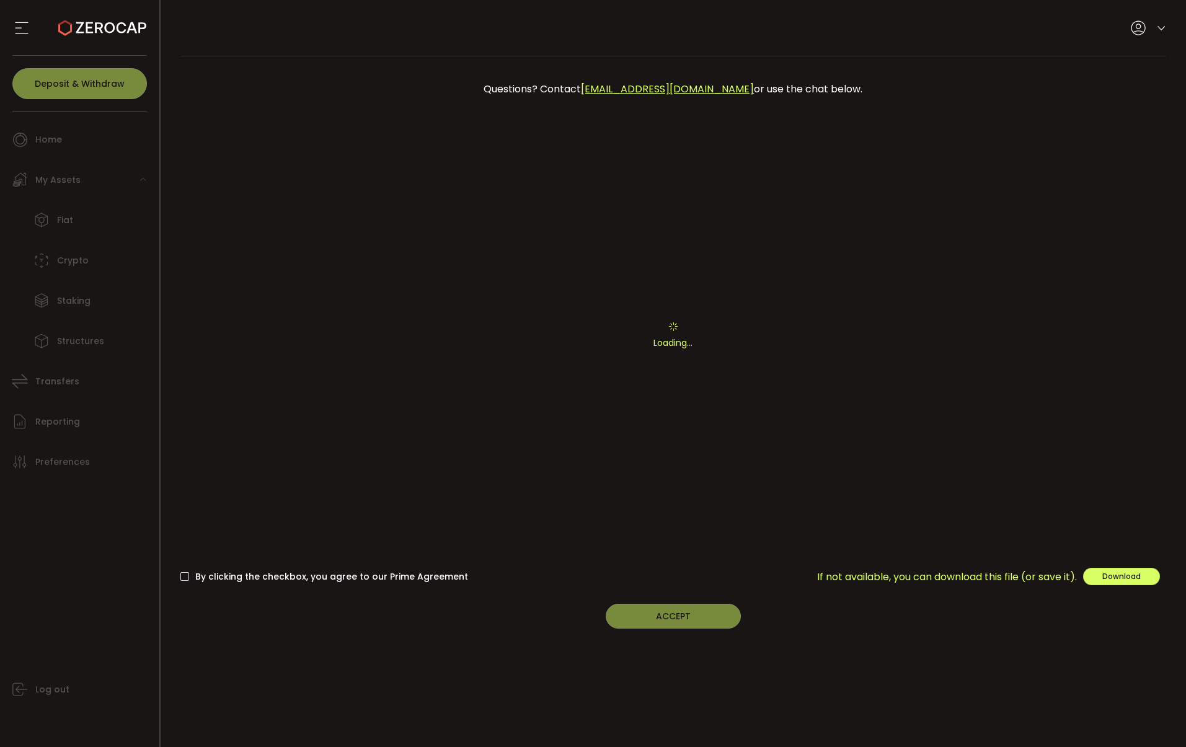 The width and height of the screenshot is (1186, 747). Describe the element at coordinates (57, 381) in the screenshot. I see `span: Transfers` at that location.